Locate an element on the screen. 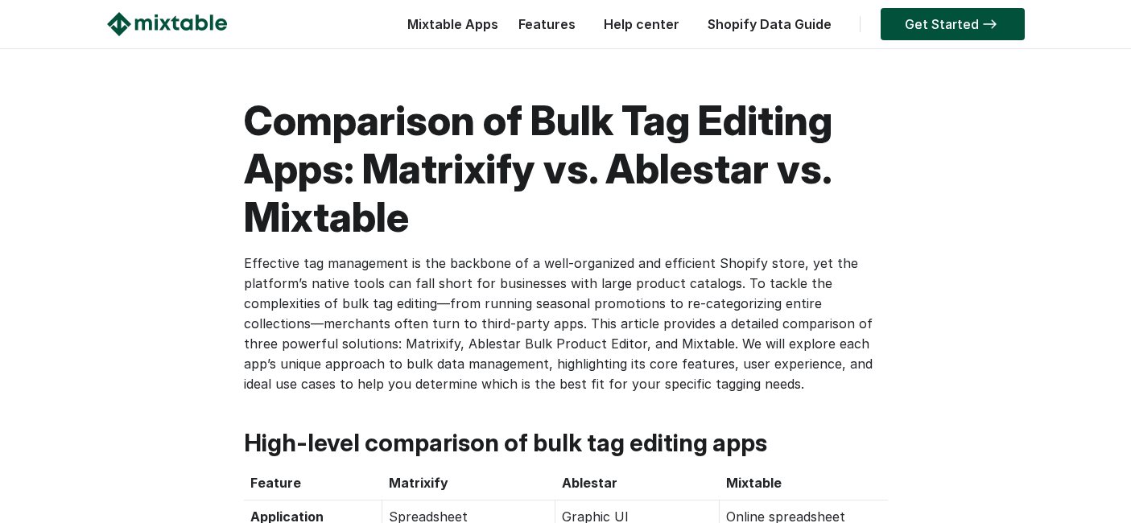  img: arrow-right.svg is located at coordinates (989, 24).